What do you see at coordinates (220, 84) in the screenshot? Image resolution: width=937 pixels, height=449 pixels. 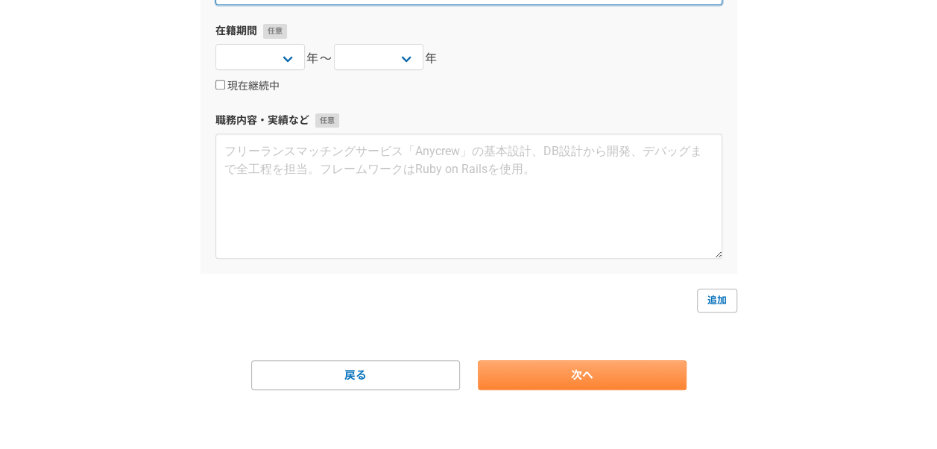 I see `input: 現在継続中` at bounding box center [220, 84].